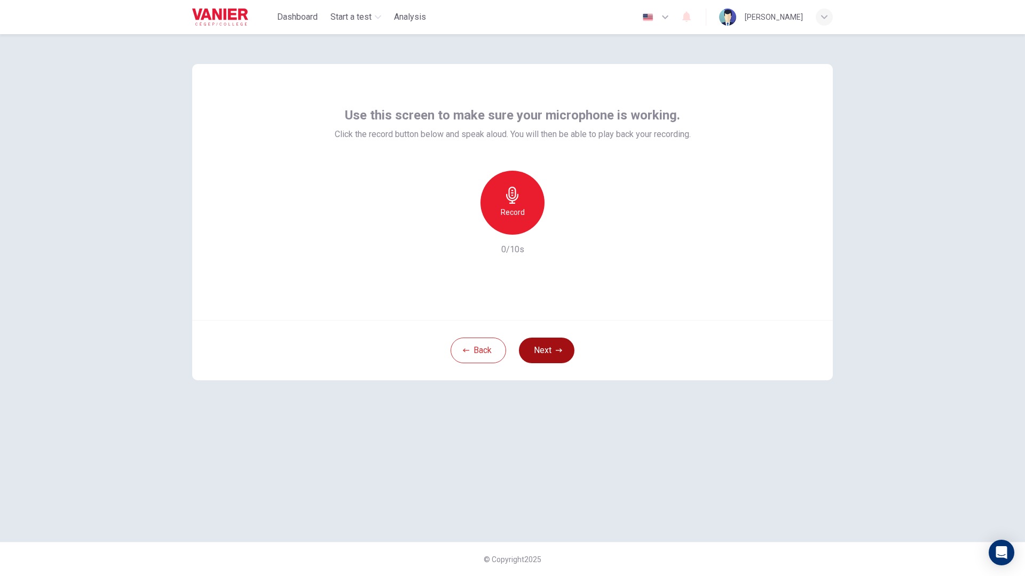 The image size is (1025, 576). What do you see at coordinates (647, 17) in the screenshot?
I see `img: en` at bounding box center [647, 17].